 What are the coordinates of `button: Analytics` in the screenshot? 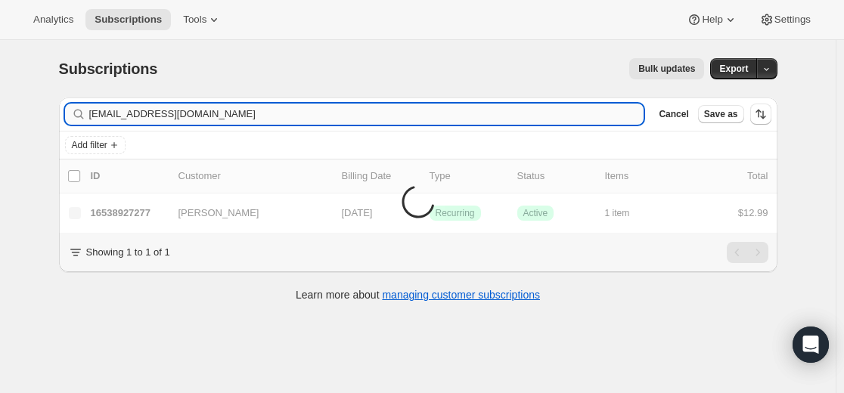 It's located at (53, 20).